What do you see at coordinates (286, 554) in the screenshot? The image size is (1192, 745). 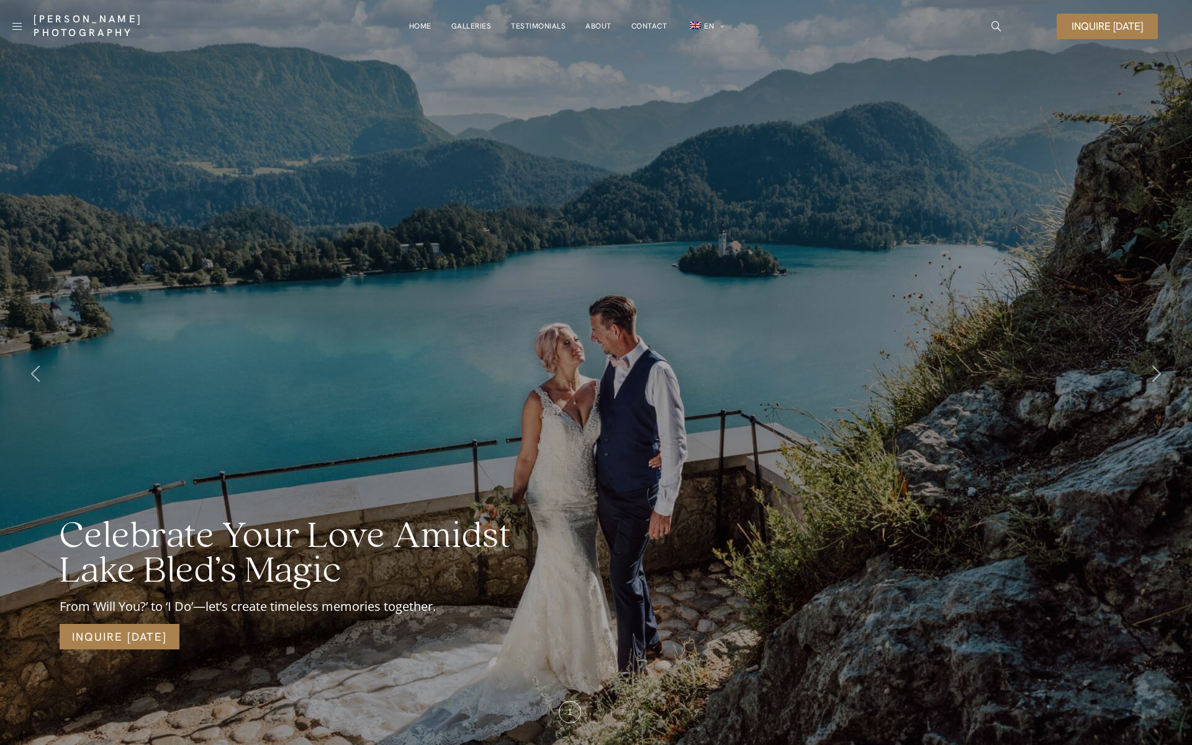 I see `h2: Celebrate Your Love Amidst Lake Bled’s Magic` at bounding box center [286, 554].